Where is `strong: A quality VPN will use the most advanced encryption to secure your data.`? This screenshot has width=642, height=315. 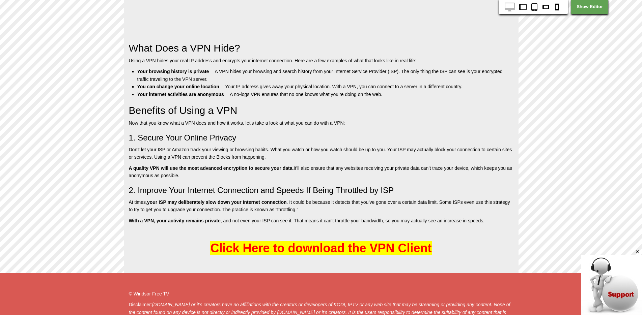 strong: A quality VPN will use the most advanced encryption to secure your data. is located at coordinates (211, 168).